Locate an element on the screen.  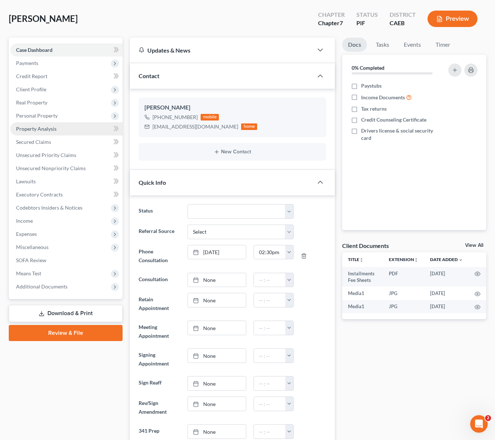
a: Credit Report is located at coordinates (66, 76).